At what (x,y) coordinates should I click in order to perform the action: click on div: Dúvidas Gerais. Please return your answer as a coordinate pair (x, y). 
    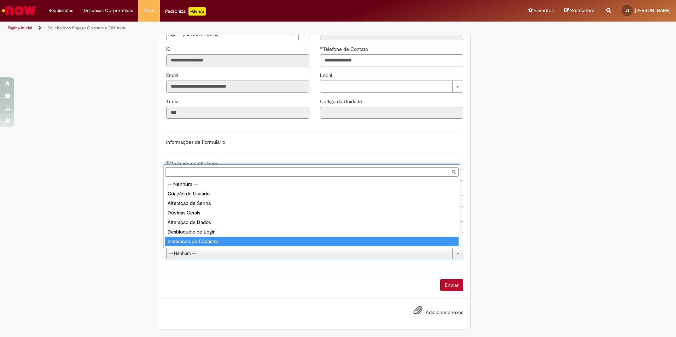
    Looking at the image, I should click on (312, 213).